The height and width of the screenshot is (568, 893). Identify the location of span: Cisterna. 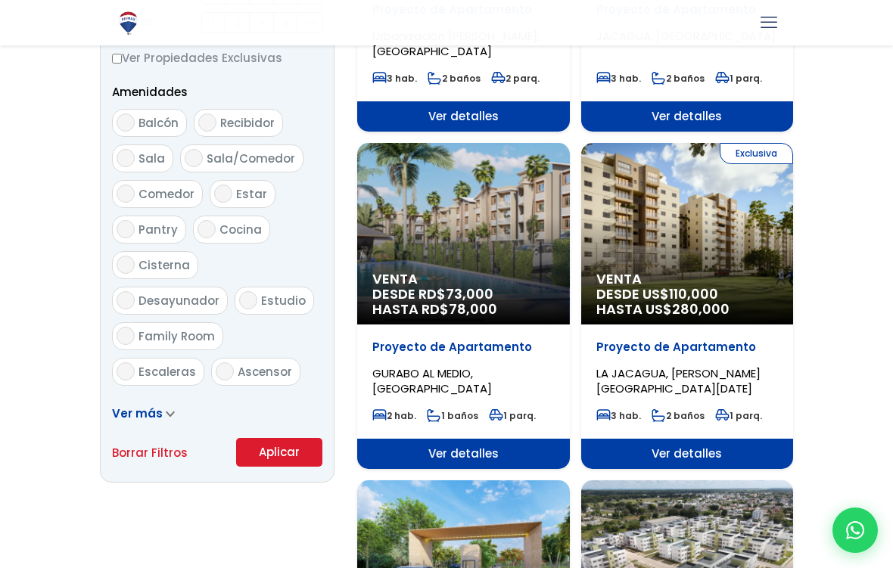
(164, 265).